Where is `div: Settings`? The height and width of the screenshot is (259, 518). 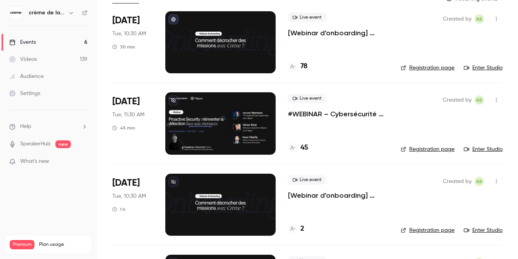
div: Settings is located at coordinates (25, 93).